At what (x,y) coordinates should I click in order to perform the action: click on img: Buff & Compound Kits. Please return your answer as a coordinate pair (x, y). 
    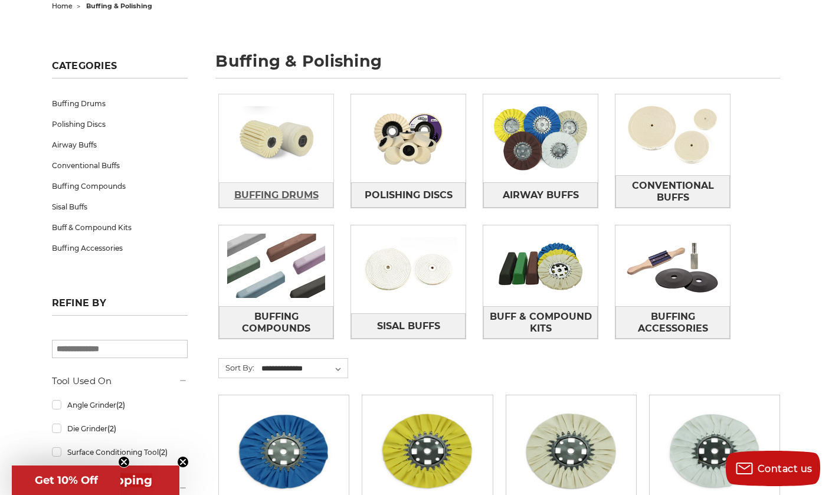
    Looking at the image, I should click on (540, 265).